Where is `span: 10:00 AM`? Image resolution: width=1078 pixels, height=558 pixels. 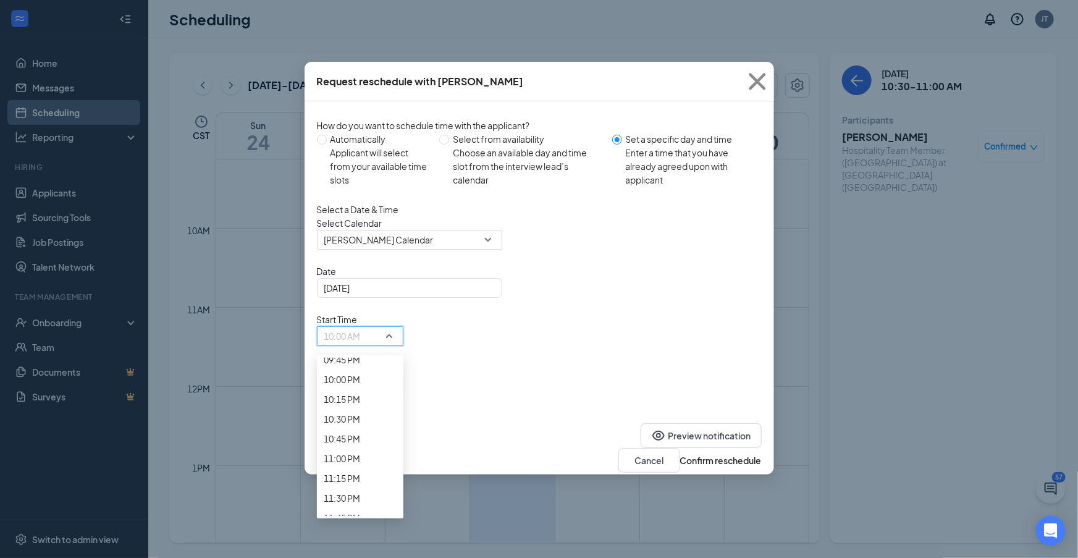
span: 10:00 AM is located at coordinates (342, 336).